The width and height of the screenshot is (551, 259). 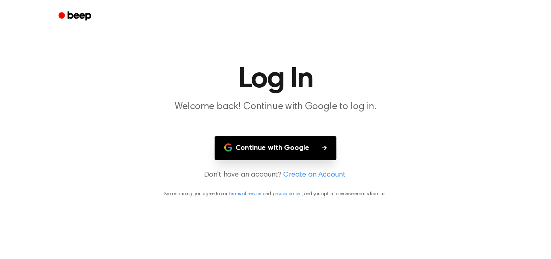 What do you see at coordinates (276, 194) in the screenshot?
I see `p: By continuing, you agree to our and , and you opt in to receive emails from us.` at bounding box center [276, 194].